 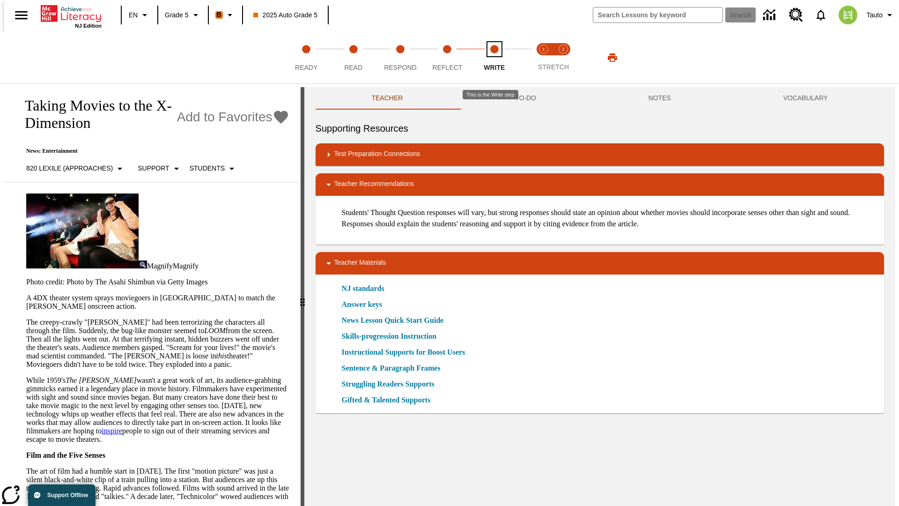 I want to click on p: Teacher Materials, so click(x=360, y=263).